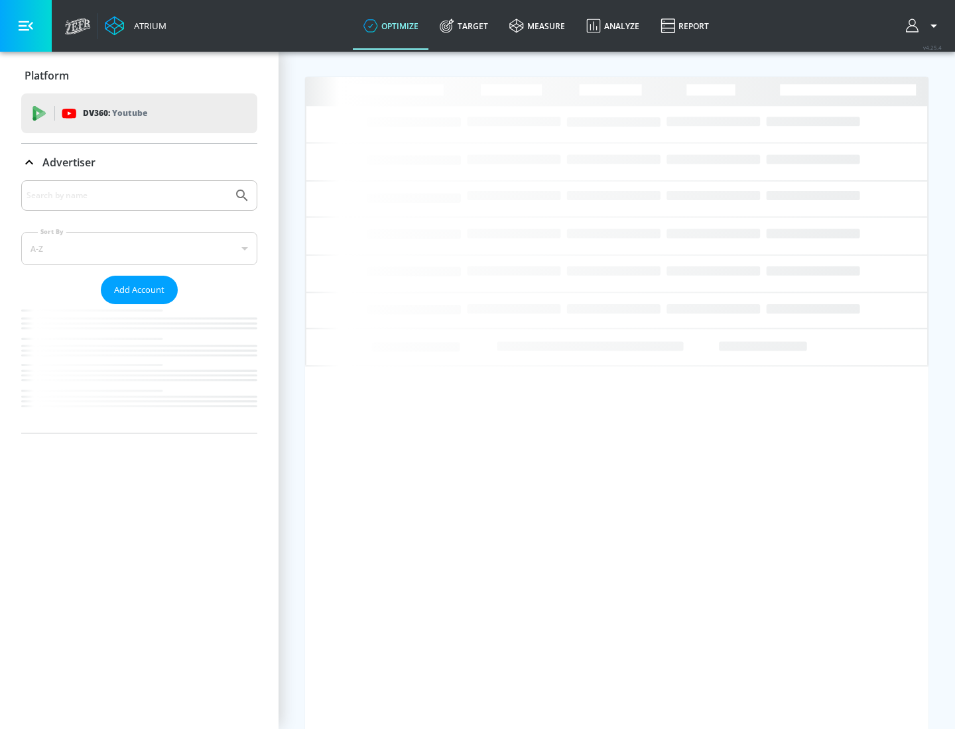 This screenshot has width=955, height=729. What do you see at coordinates (69, 162) in the screenshot?
I see `p: Advertiser` at bounding box center [69, 162].